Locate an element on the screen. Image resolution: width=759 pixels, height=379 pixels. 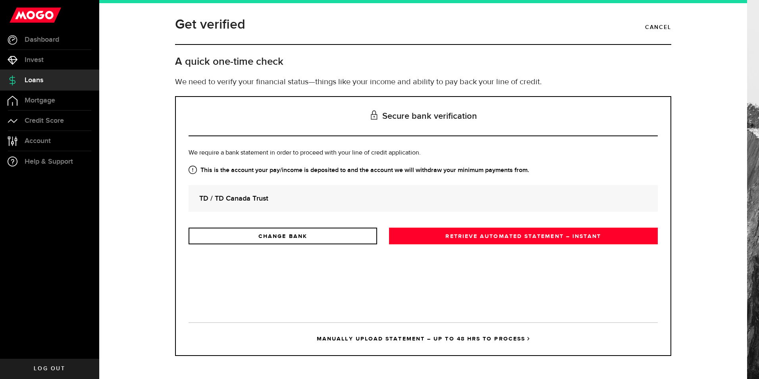
span: Dashboard is located at coordinates (42, 40).